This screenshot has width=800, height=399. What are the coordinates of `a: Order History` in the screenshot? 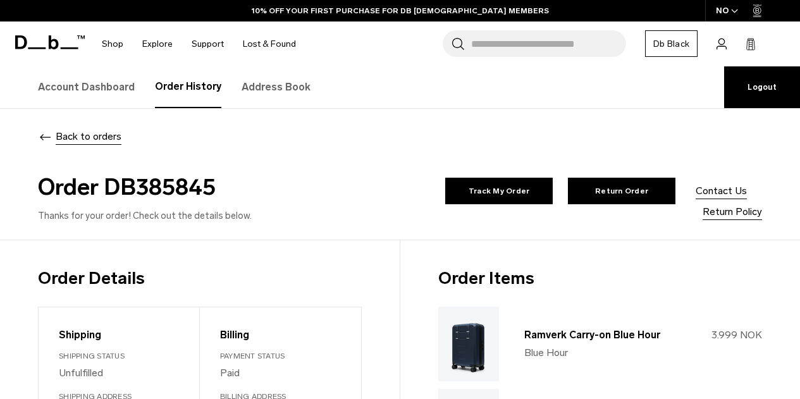 It's located at (188, 87).